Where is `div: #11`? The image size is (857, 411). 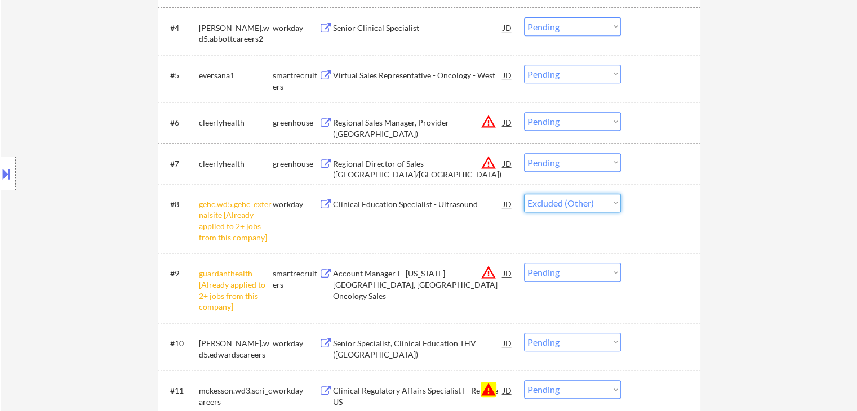 div: #11 is located at coordinates (180, 391).